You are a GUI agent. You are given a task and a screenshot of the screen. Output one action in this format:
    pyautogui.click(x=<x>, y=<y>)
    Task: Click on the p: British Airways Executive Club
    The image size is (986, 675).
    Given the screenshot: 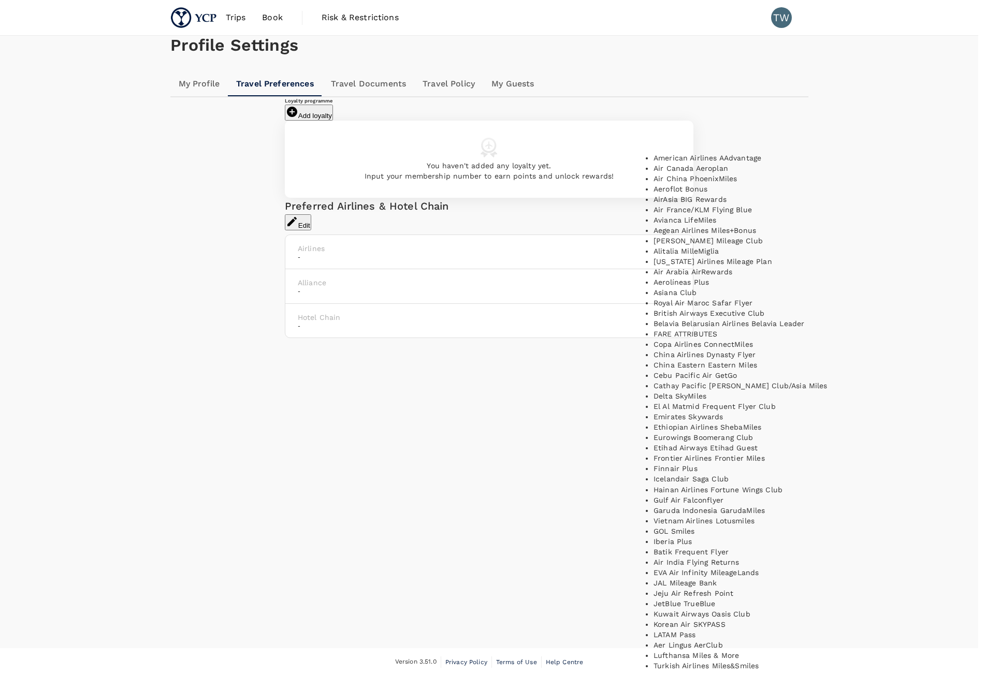 What is the action you would take?
    pyautogui.click(x=709, y=313)
    